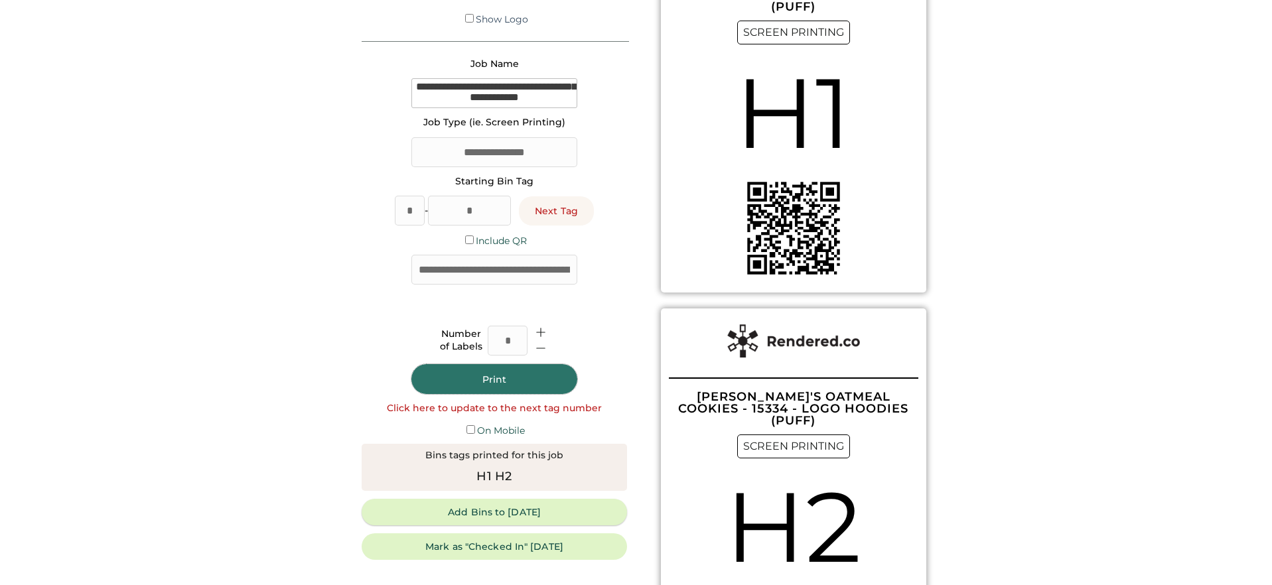 This screenshot has width=1272, height=585. Describe the element at coordinates (501, 241) in the screenshot. I see `label: Include QR` at that location.